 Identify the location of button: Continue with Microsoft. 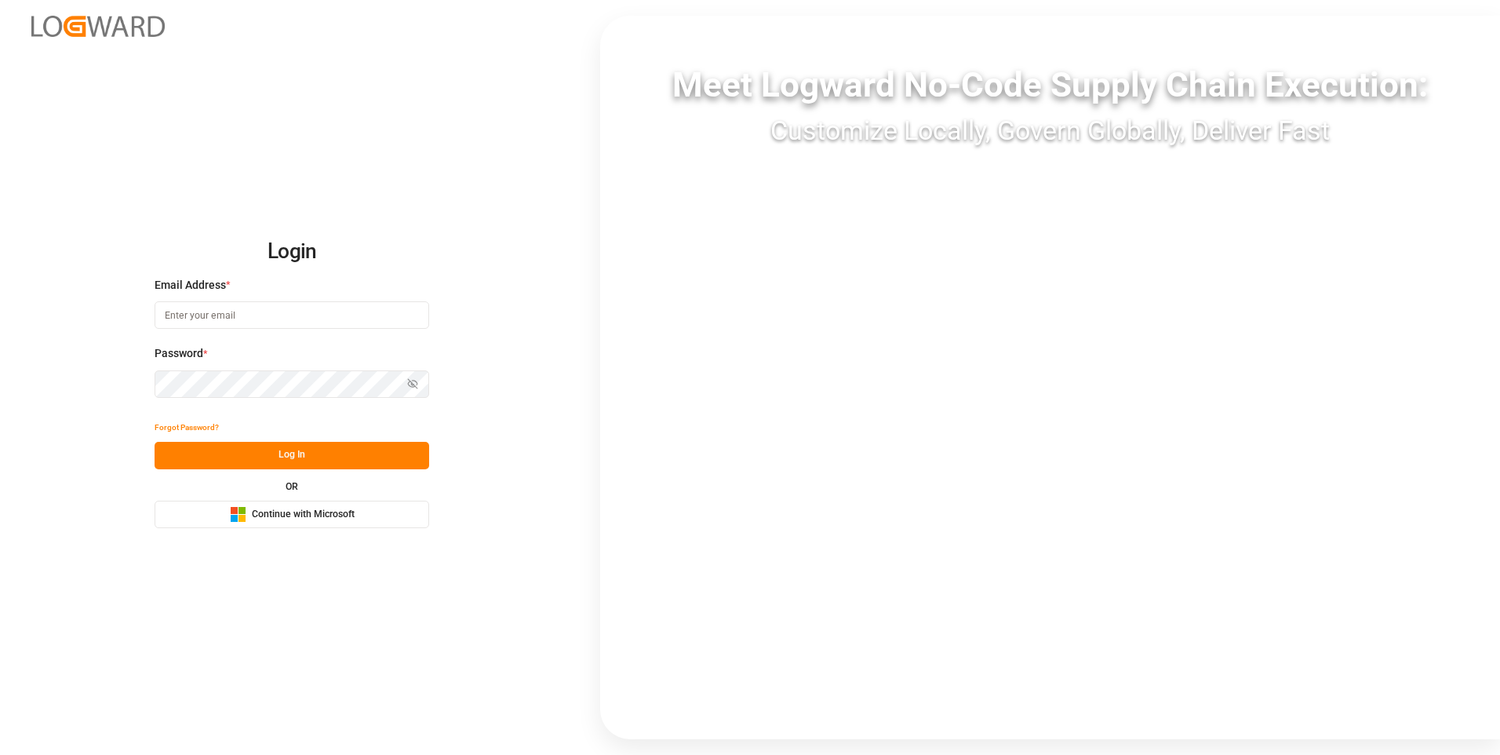
(292, 514).